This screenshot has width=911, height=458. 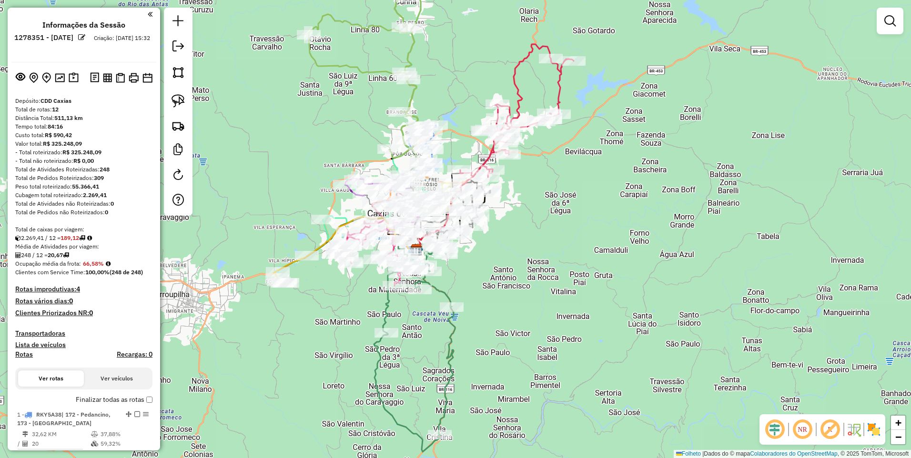 I want to click on i: % de utilização do peso, so click(x=94, y=435).